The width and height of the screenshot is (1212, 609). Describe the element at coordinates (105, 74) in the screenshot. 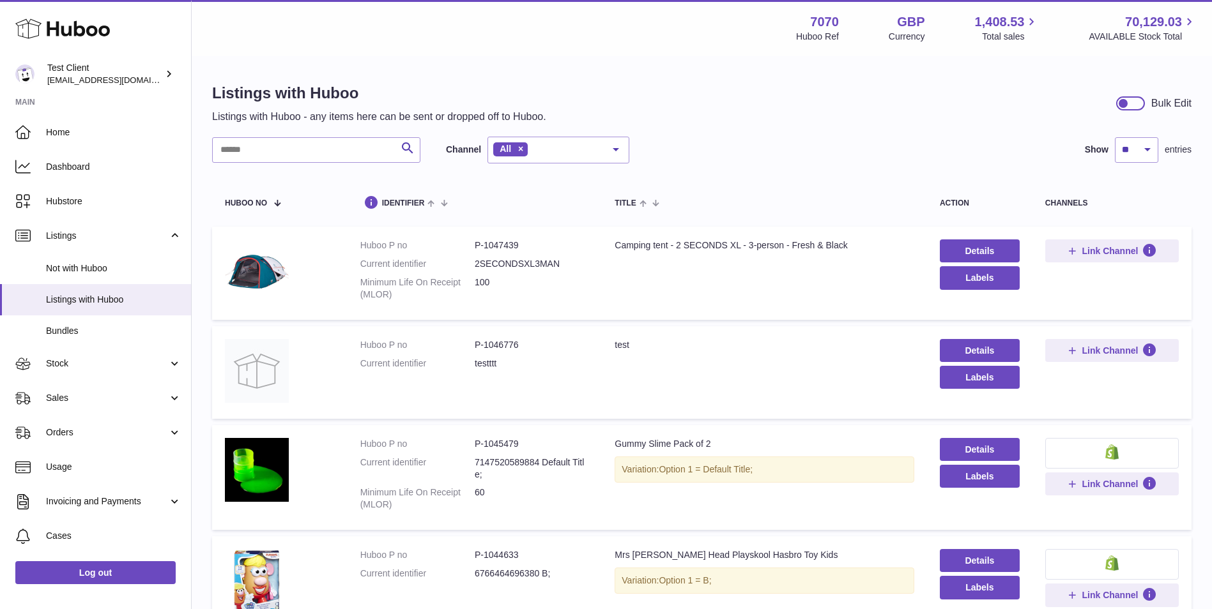

I see `div: Test Client` at that location.